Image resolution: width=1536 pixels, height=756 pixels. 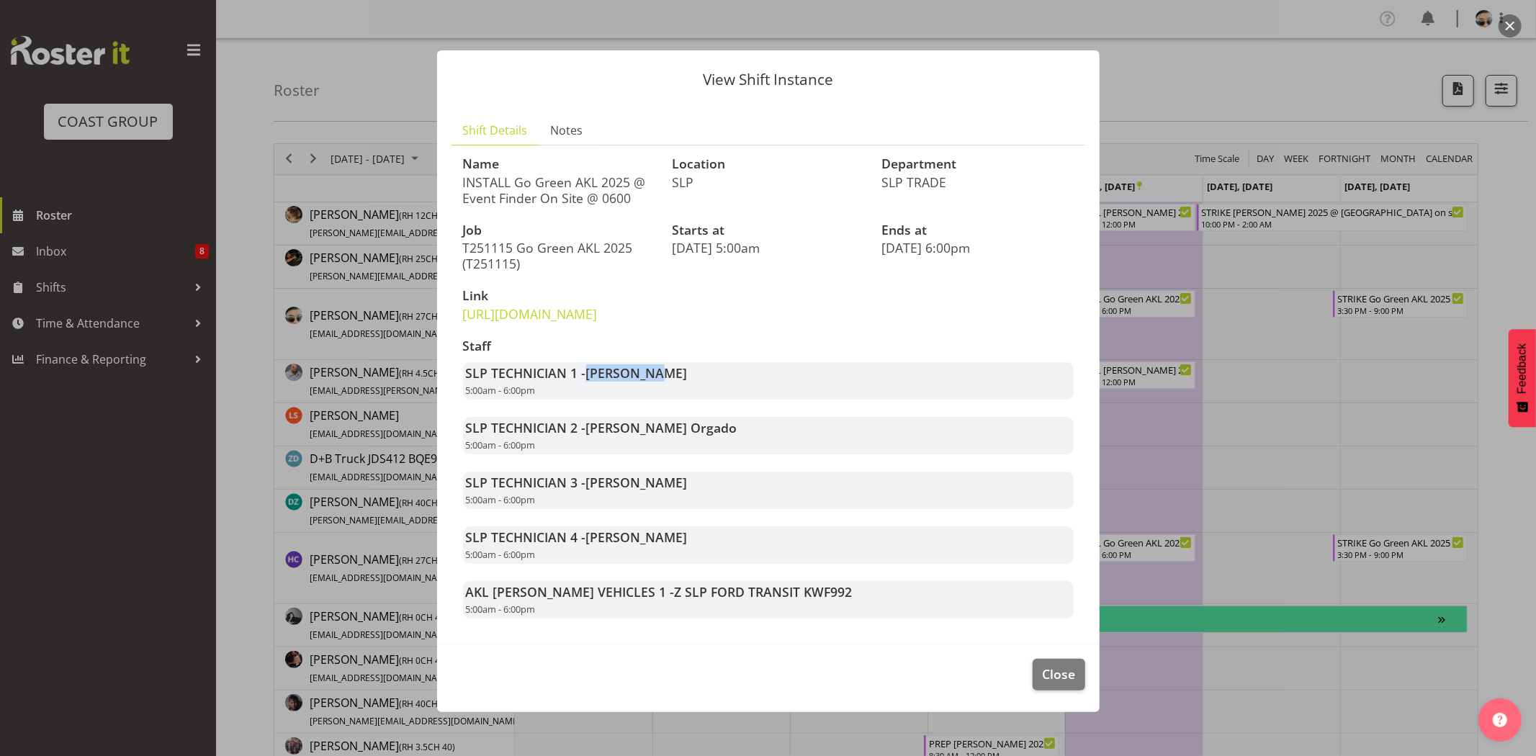 I want to click on p: SLP TRADE, so click(x=977, y=182).